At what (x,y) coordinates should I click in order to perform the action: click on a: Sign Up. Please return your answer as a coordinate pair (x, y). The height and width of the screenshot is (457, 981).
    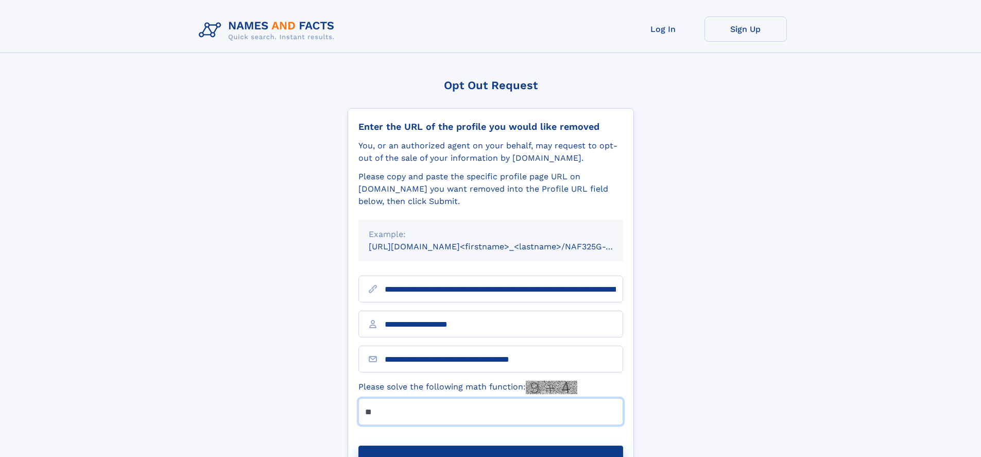
    Looking at the image, I should click on (746, 29).